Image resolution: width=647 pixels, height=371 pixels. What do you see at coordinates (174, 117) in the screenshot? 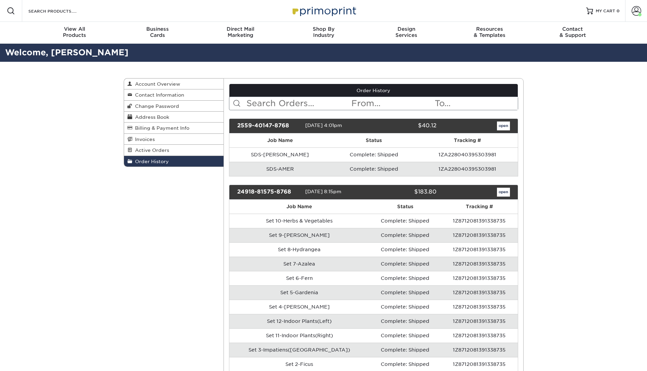
I see `a: Address Book` at bounding box center [174, 117].